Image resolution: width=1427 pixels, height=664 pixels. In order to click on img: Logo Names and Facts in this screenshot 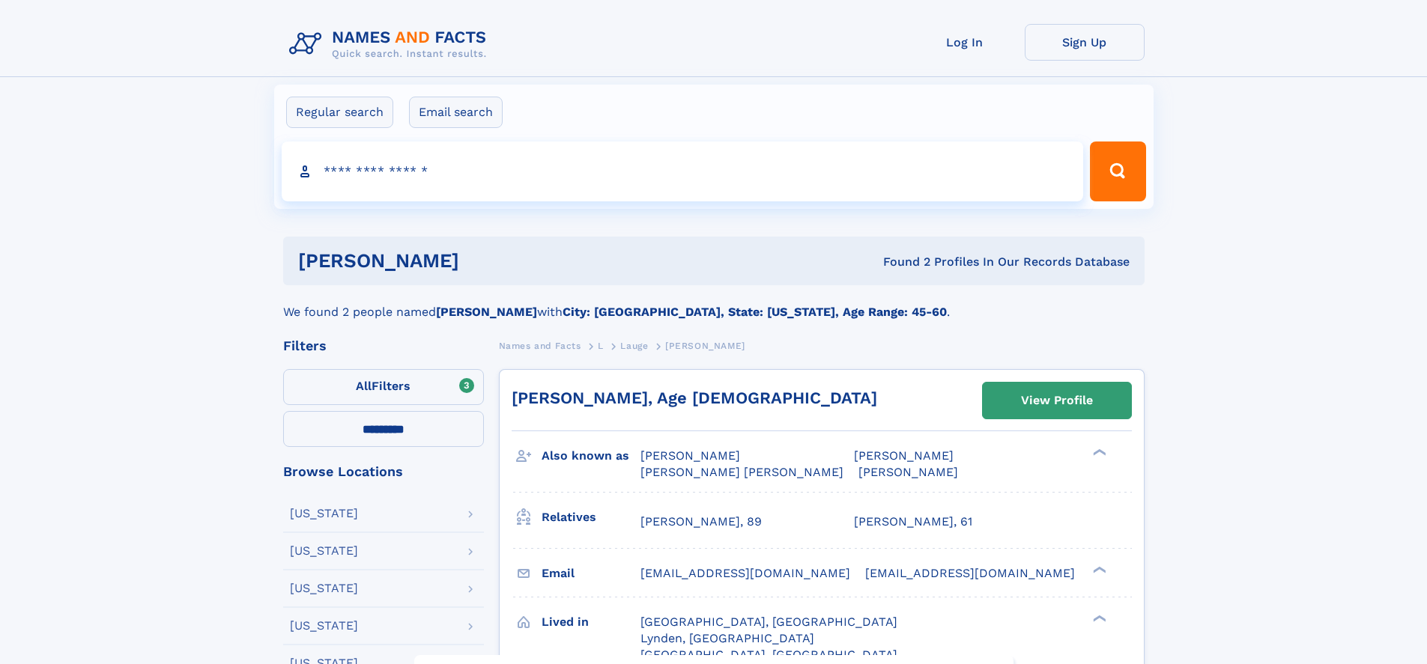, I will do `click(391, 44)`.